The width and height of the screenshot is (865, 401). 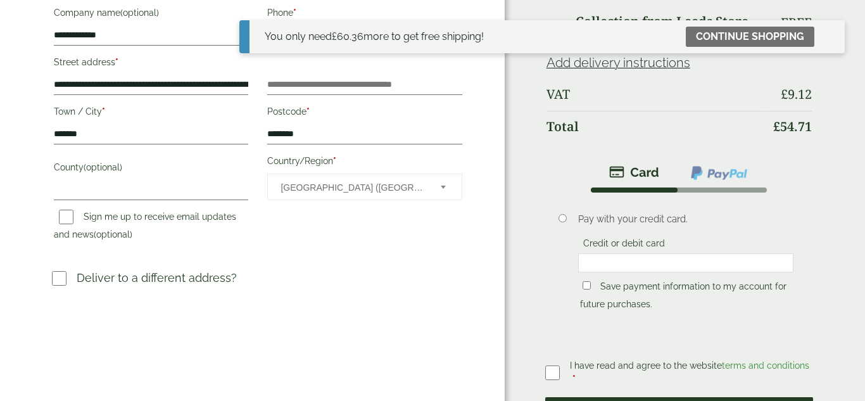 I want to click on th: Total, so click(x=656, y=126).